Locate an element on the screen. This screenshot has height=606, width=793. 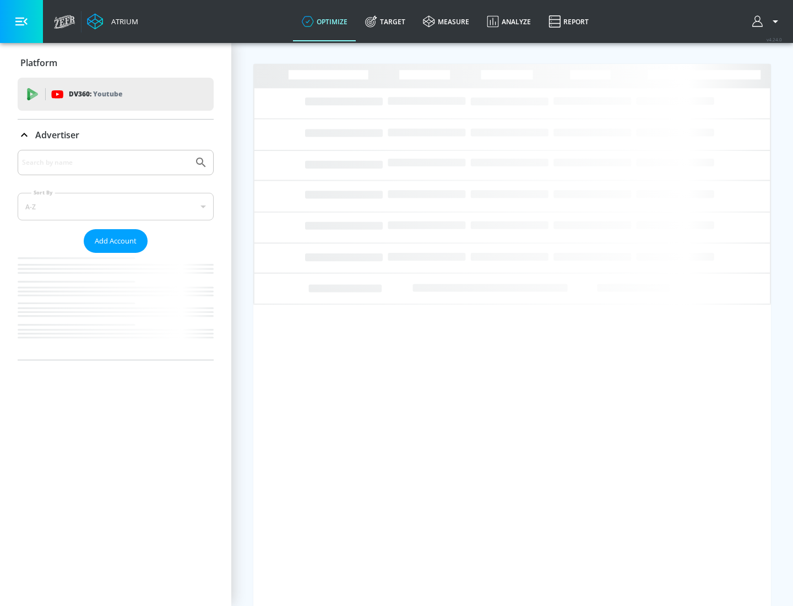
a: measure is located at coordinates (446, 21).